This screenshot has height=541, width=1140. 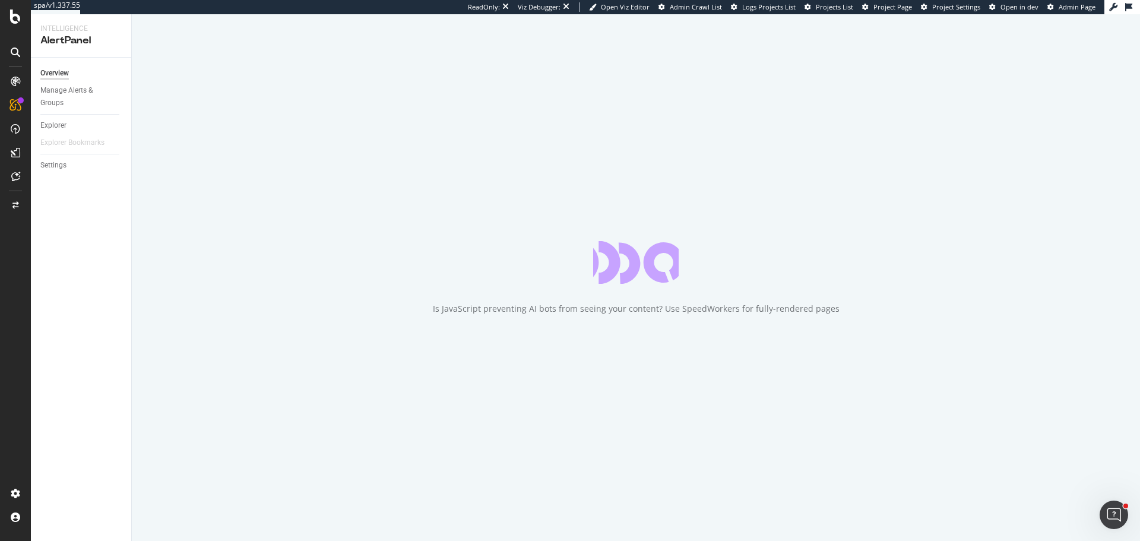 What do you see at coordinates (53, 125) in the screenshot?
I see `div: Explorer` at bounding box center [53, 125].